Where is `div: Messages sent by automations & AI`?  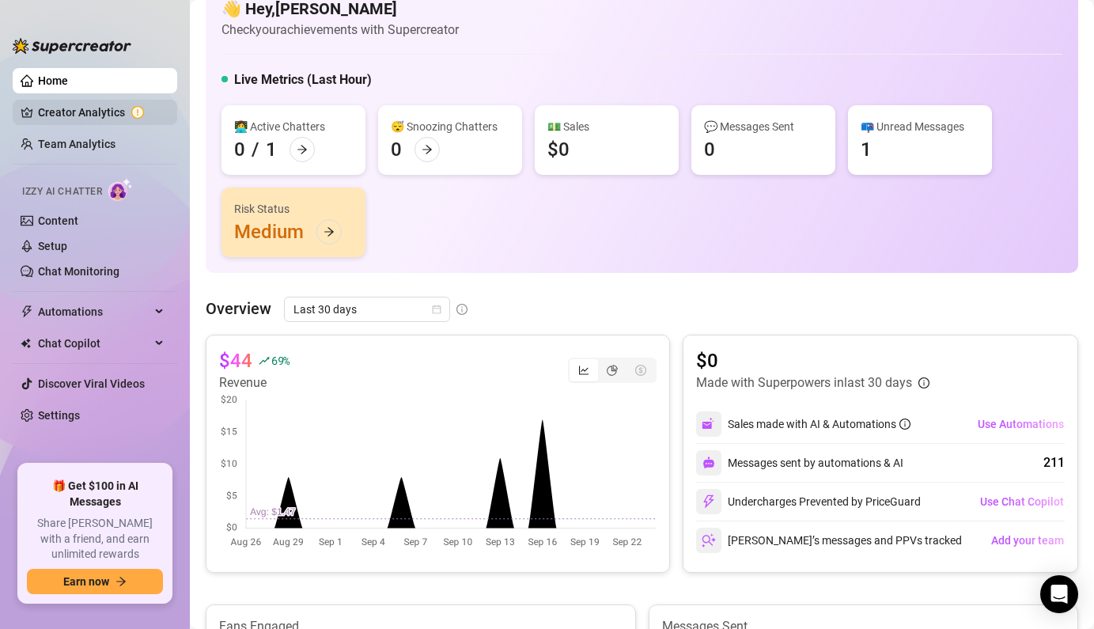
div: Messages sent by automations & AI is located at coordinates (799, 463).